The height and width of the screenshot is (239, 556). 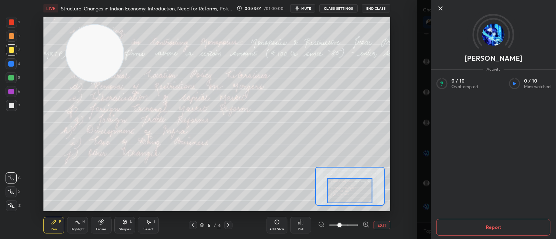 I want to click on div: Highlight, so click(x=77, y=230).